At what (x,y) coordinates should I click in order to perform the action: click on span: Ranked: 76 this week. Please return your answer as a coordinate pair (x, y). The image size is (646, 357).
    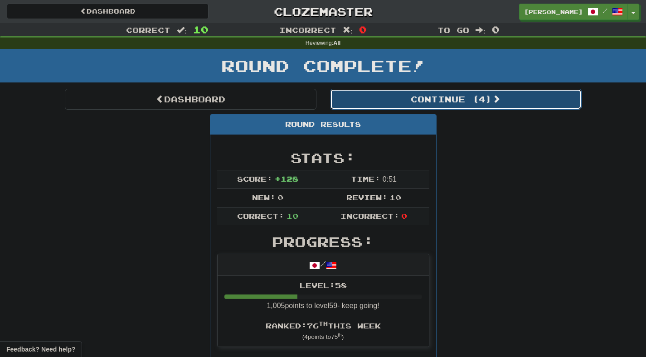
    Looking at the image, I should click on (323, 326).